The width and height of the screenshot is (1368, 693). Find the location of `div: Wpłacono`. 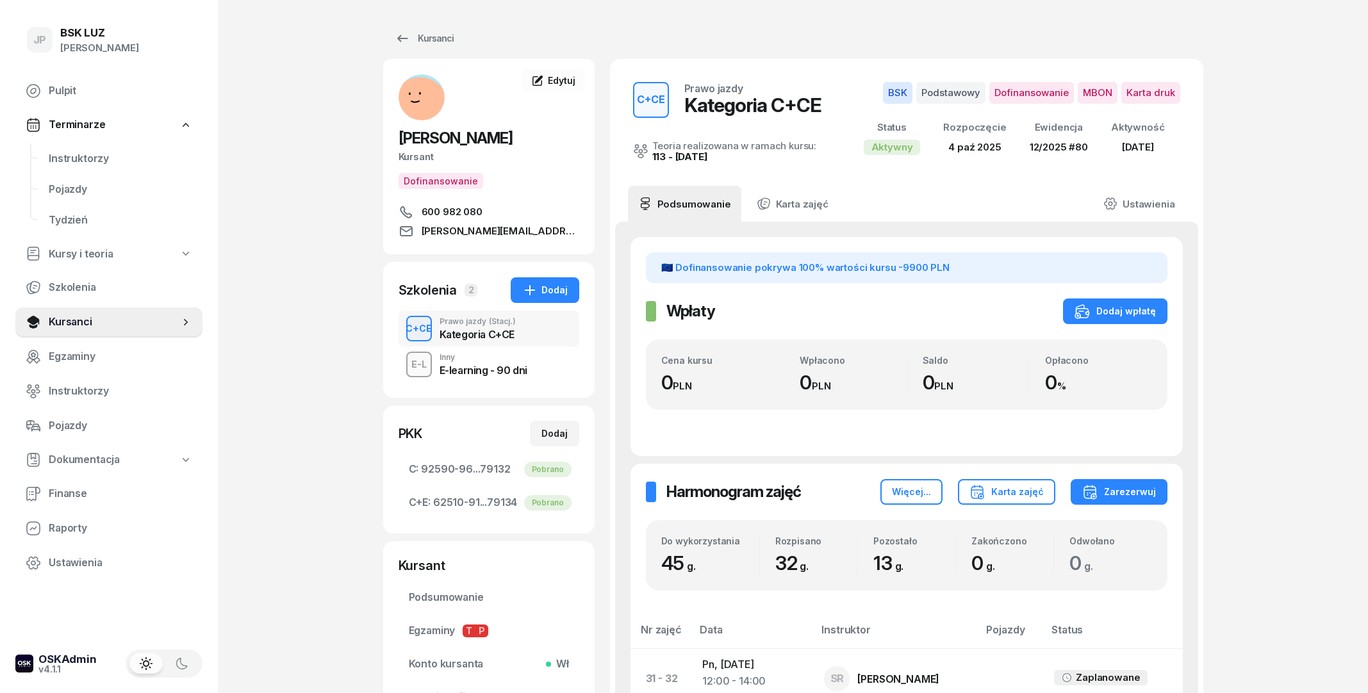

div: Wpłacono is located at coordinates (853, 360).